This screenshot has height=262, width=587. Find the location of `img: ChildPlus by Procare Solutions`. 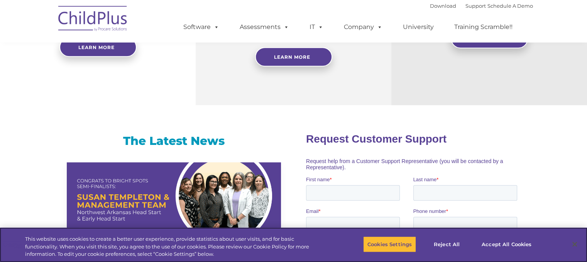

img: ChildPlus by Procare Solutions is located at coordinates (93, 20).